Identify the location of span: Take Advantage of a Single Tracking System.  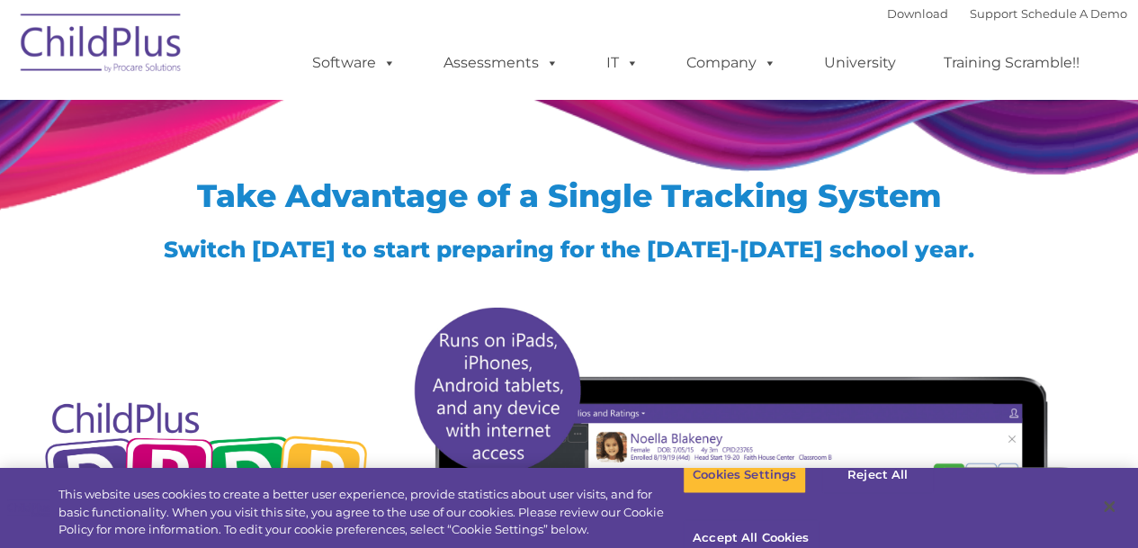
(570, 195).